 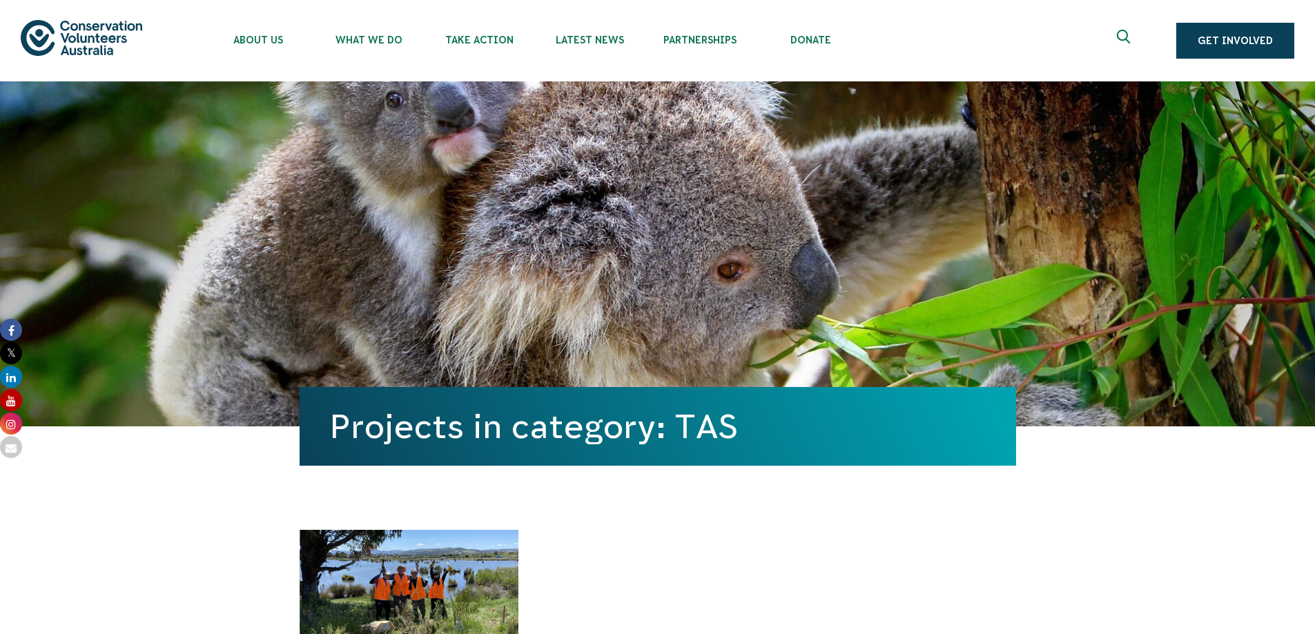 What do you see at coordinates (369, 40) in the screenshot?
I see `span: What We Do` at bounding box center [369, 40].